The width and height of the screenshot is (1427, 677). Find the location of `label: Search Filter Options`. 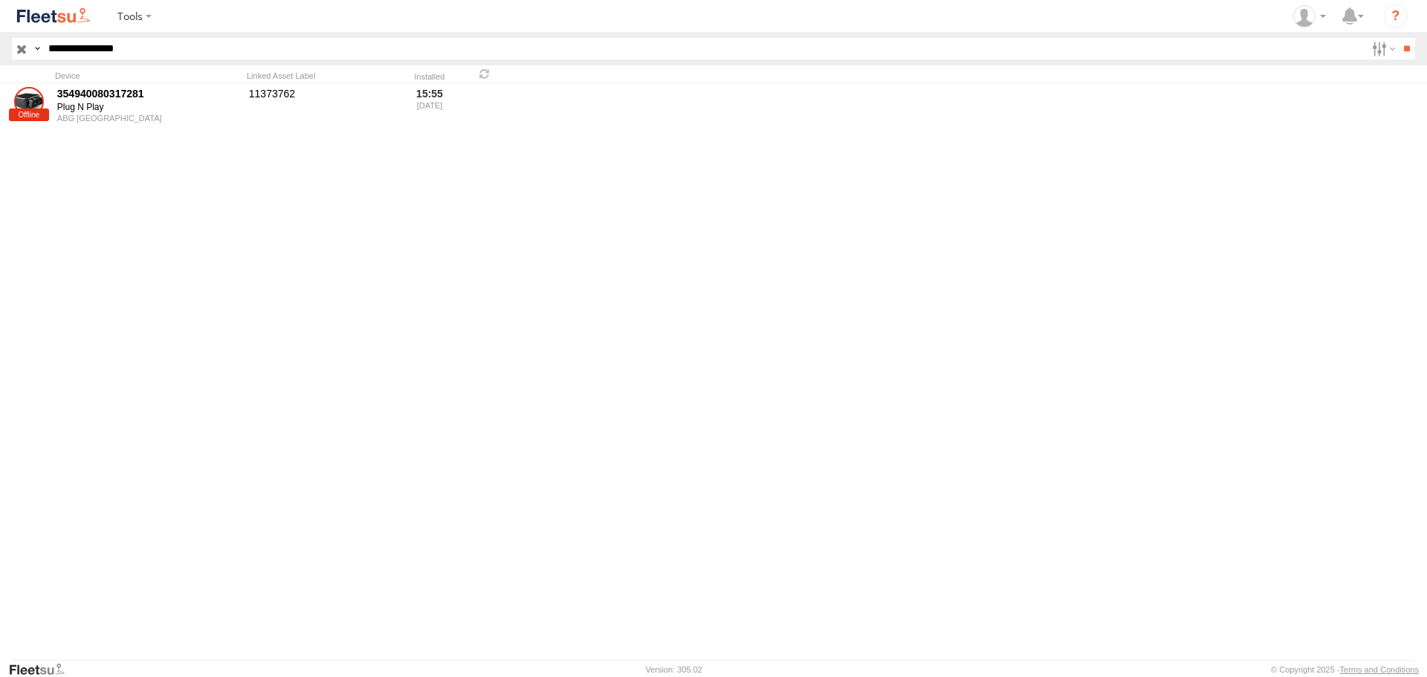

label: Search Filter Options is located at coordinates (1382, 48).